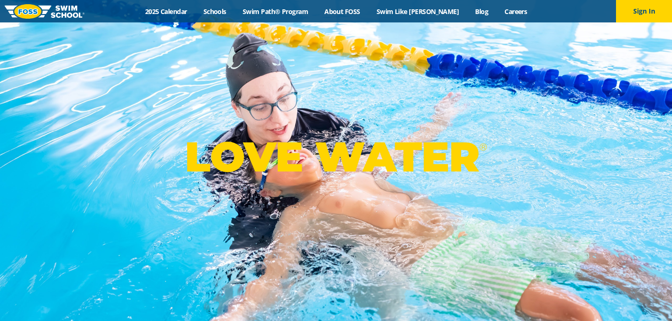  Describe the element at coordinates (44, 11) in the screenshot. I see `img: FOSS Swim School Logo` at that location.